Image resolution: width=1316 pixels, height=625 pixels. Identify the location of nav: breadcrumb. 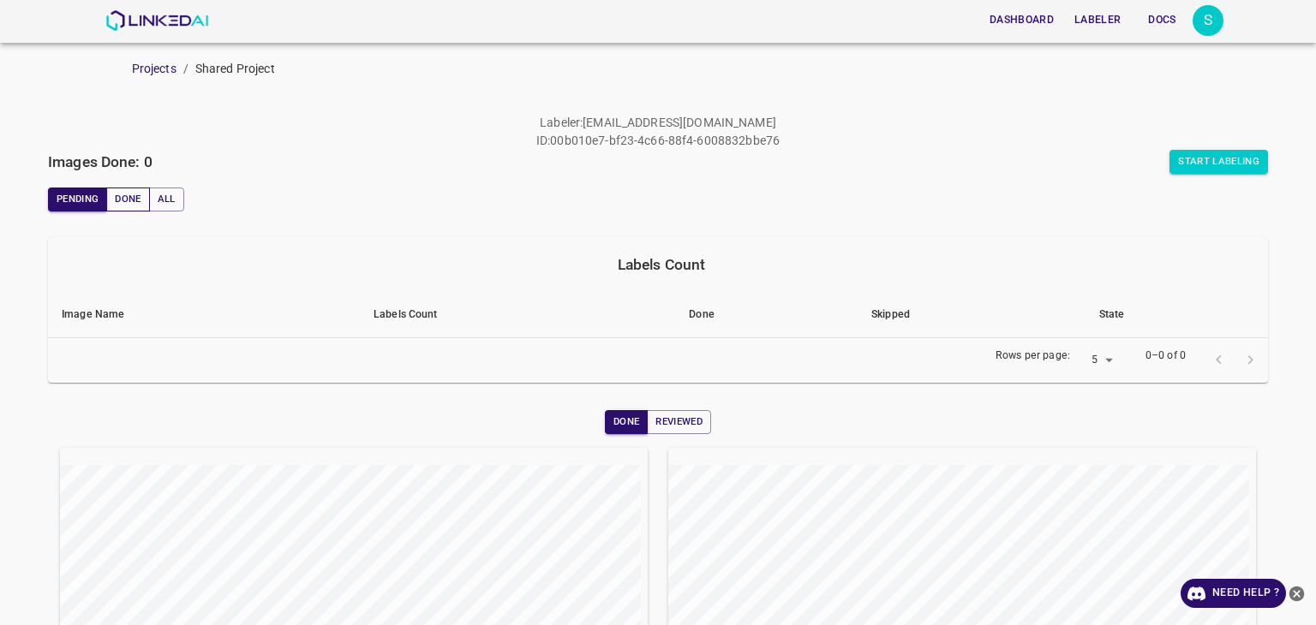
(724, 69).